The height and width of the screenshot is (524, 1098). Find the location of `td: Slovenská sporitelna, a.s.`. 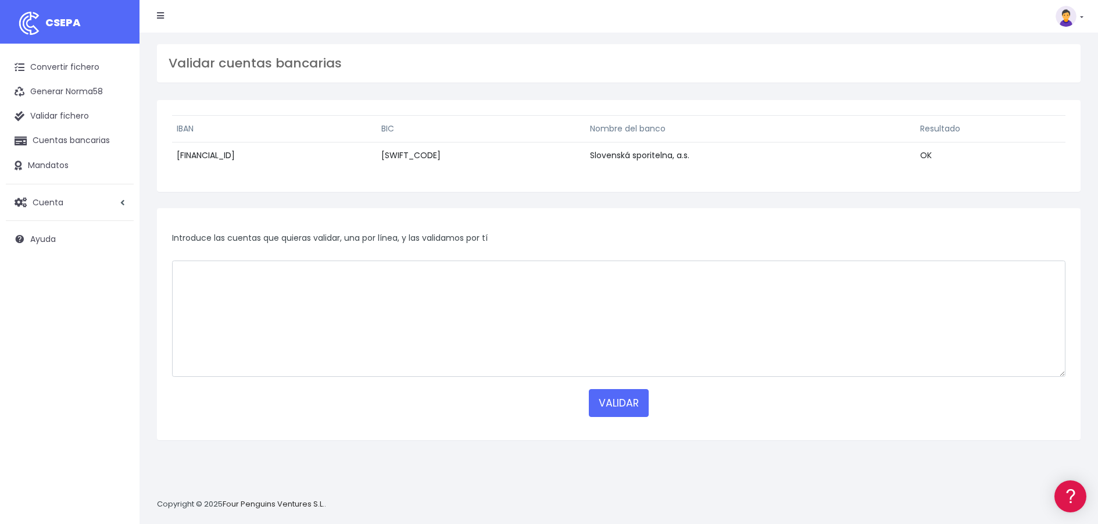

td: Slovenská sporitelna, a.s. is located at coordinates (750, 156).